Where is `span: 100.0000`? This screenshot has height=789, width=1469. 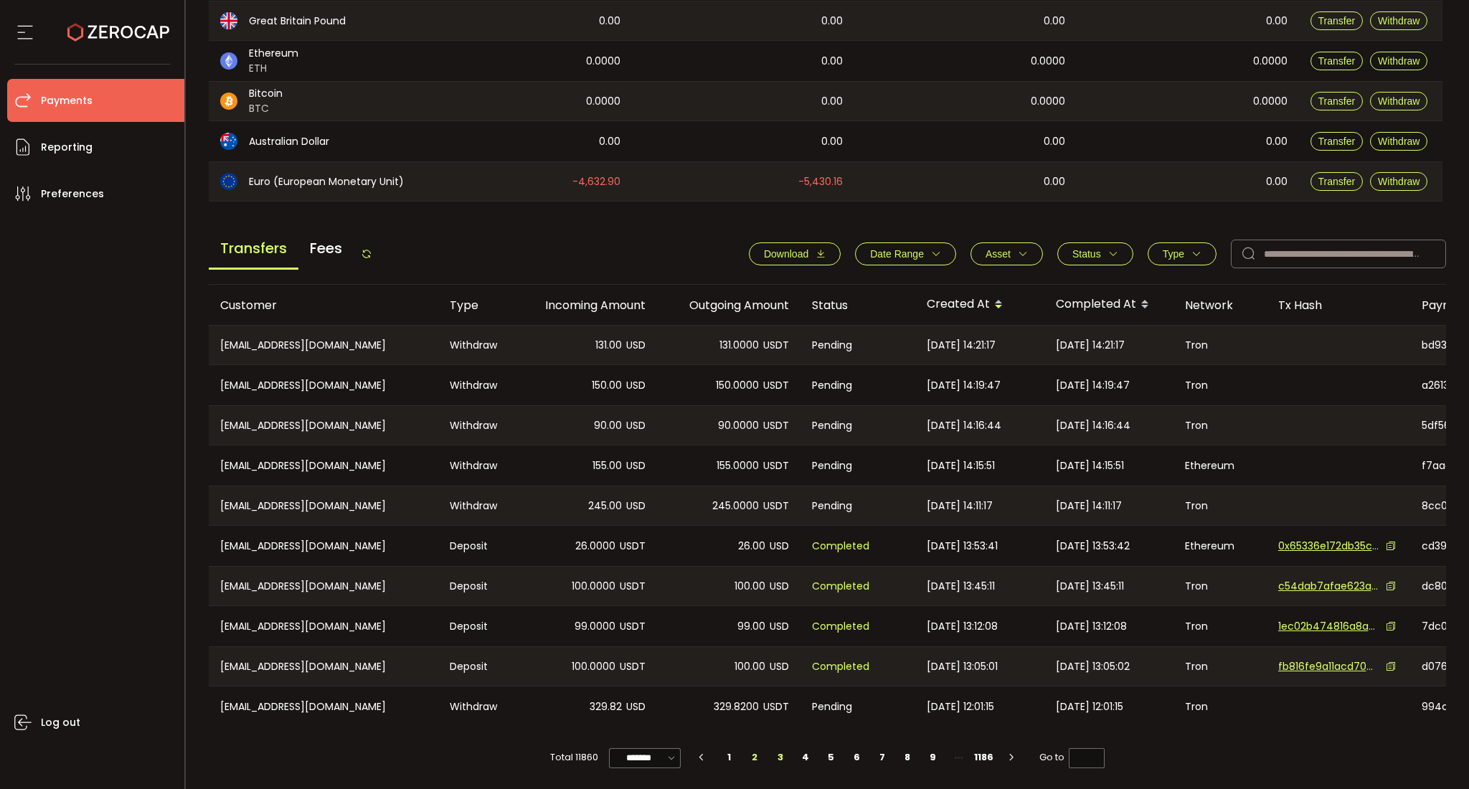
span: 100.0000 is located at coordinates (593, 666).